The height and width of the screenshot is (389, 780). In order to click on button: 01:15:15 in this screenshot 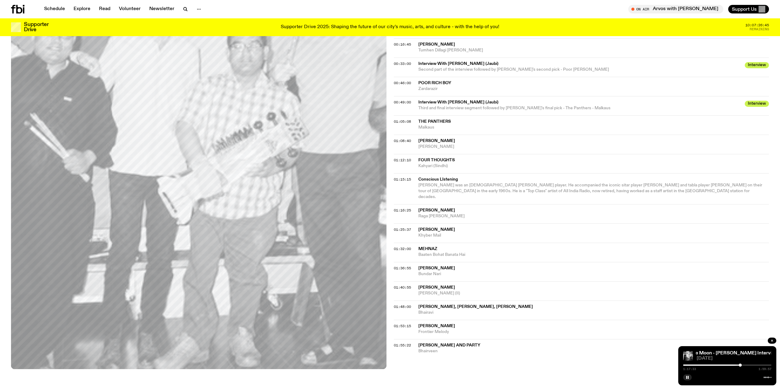, I will do `click(402, 180)`.